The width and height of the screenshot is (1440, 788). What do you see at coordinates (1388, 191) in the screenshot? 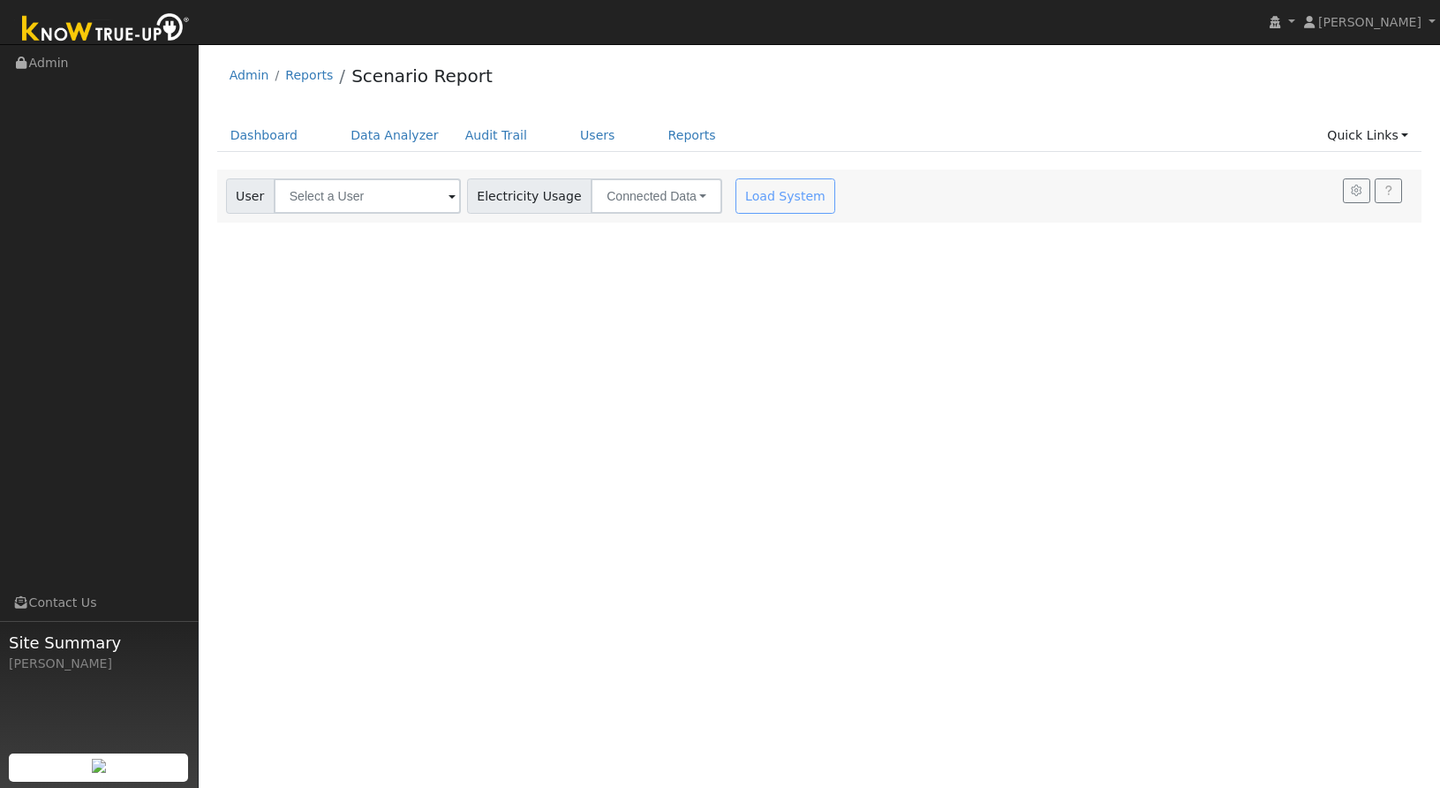
I see `a: Help Link` at bounding box center [1388, 191].